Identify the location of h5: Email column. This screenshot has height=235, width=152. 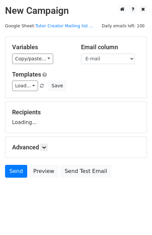
(111, 47).